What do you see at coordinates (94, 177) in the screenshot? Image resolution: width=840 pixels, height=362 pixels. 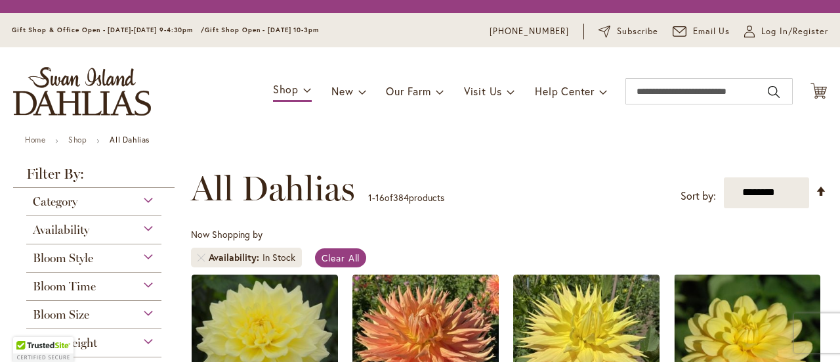 I see `strong: Filter By:` at bounding box center [94, 177].